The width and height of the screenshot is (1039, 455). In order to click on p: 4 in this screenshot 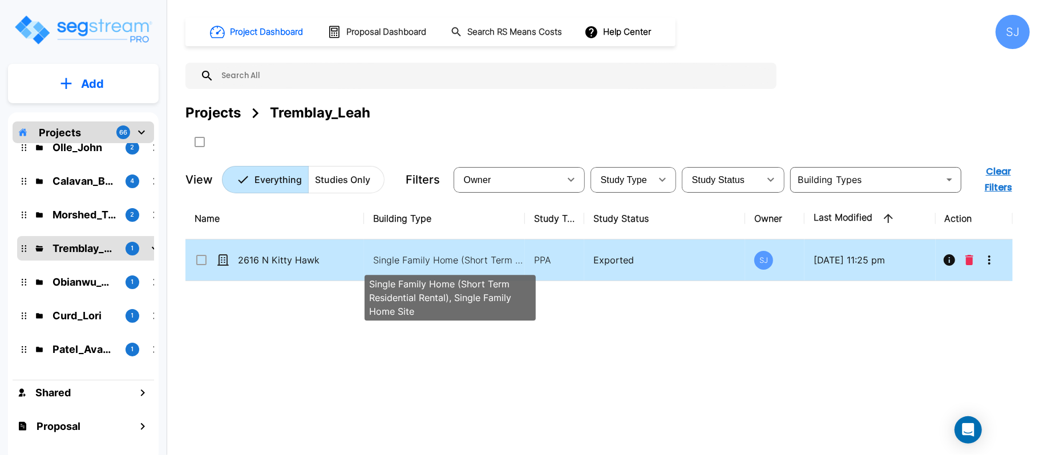, I will do `click(132, 181)`.